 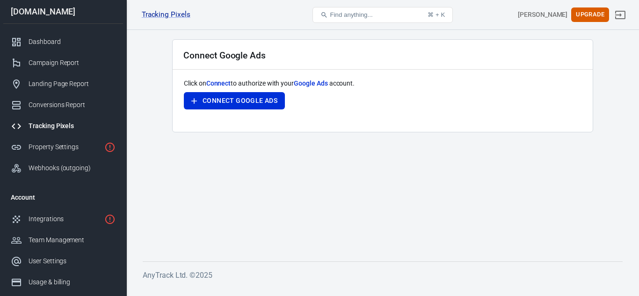 I want to click on div: Tracking Pixels, so click(x=72, y=126).